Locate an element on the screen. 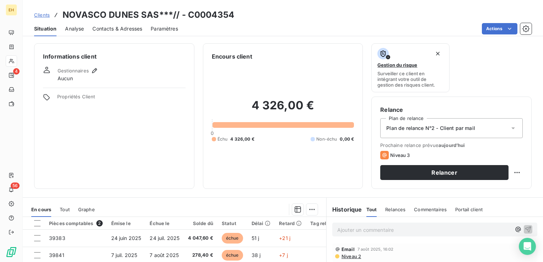  span: Plan de relance N°2 - Client par mail is located at coordinates (431, 128).